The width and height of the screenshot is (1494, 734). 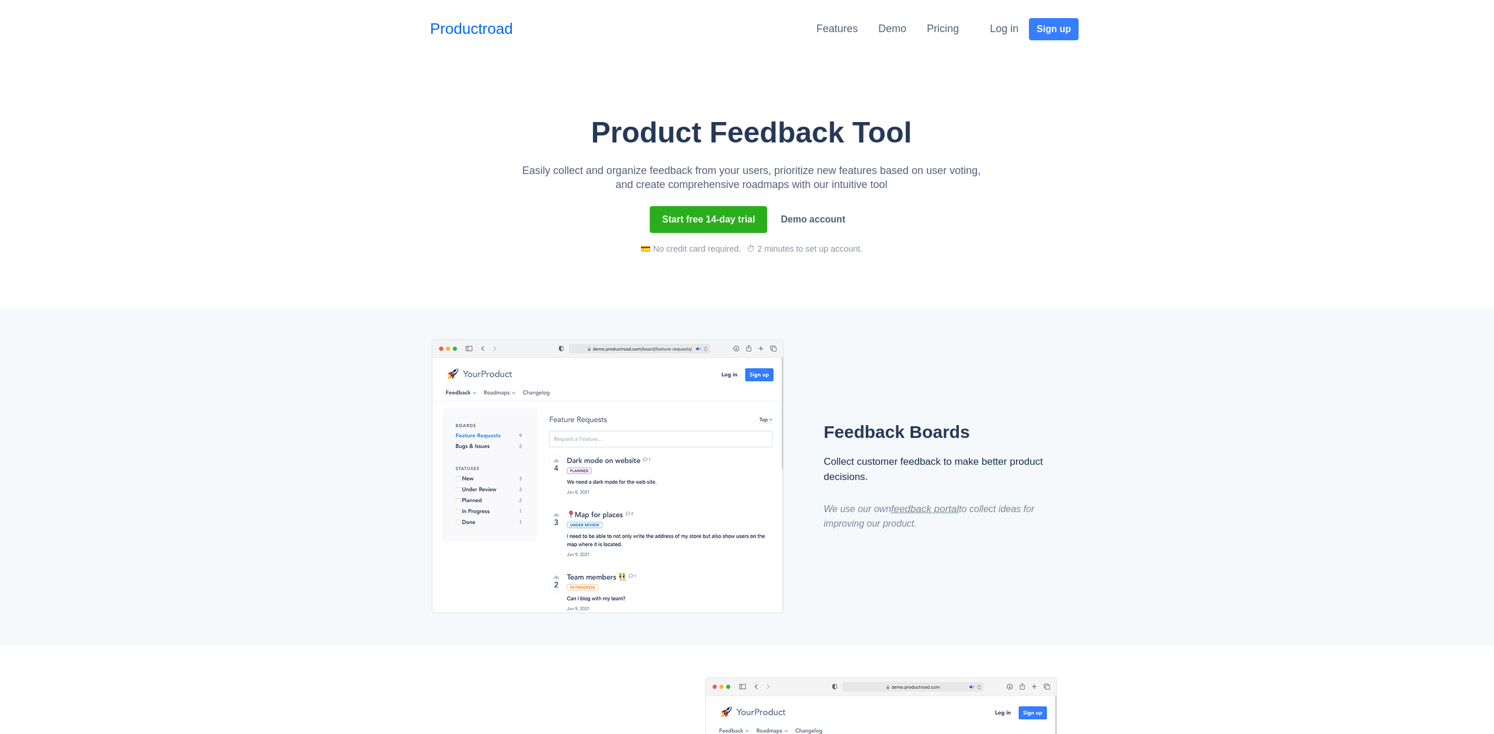 I want to click on p: Easily collect and organize feedback from your users, prioritize new features based on user votin..., so click(x=751, y=178).